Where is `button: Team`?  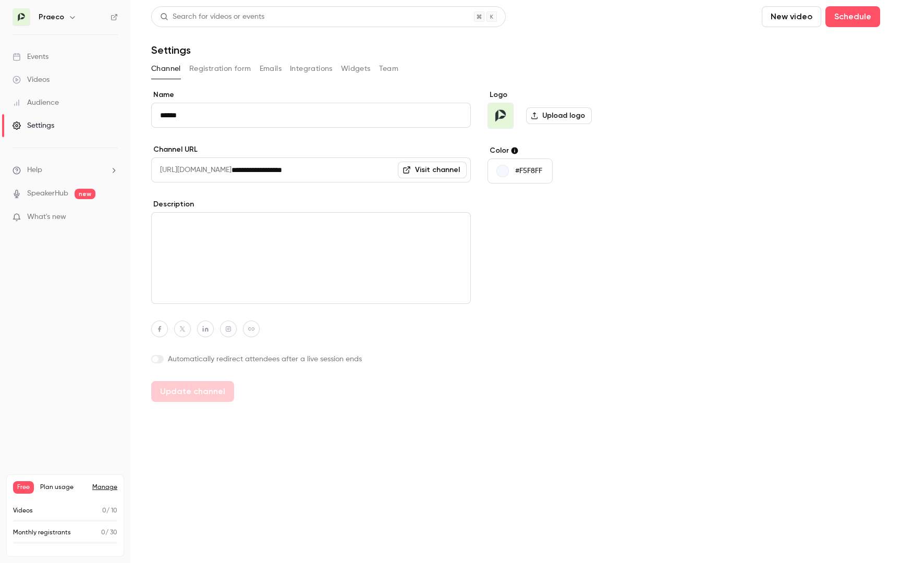 button: Team is located at coordinates (389, 69).